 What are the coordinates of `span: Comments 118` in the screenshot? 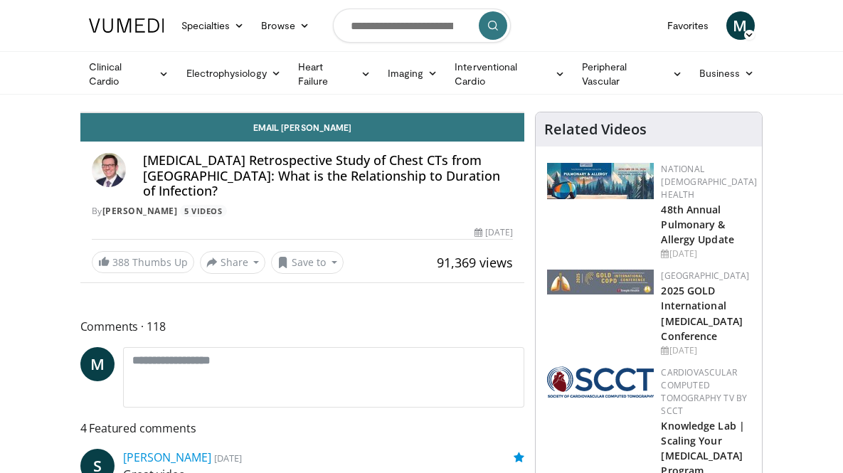 It's located at (302, 327).